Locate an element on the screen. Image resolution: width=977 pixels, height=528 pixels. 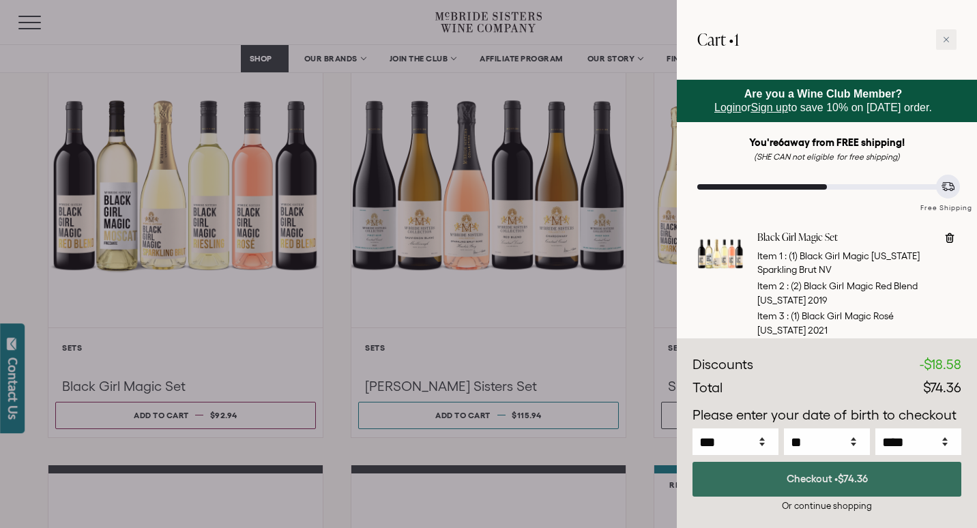
button: Checkout •$74.36 is located at coordinates (827, 479).